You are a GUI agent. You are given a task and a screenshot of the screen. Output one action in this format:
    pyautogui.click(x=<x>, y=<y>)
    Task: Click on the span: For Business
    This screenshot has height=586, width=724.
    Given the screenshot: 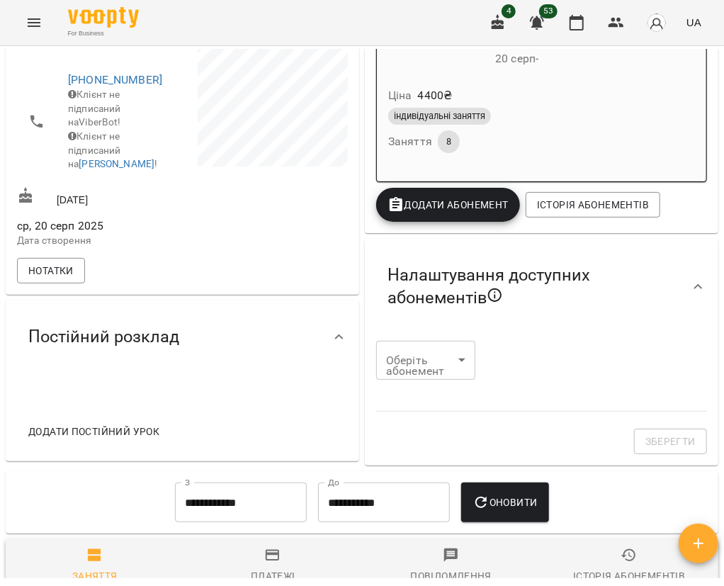 What is the action you would take?
    pyautogui.click(x=103, y=33)
    